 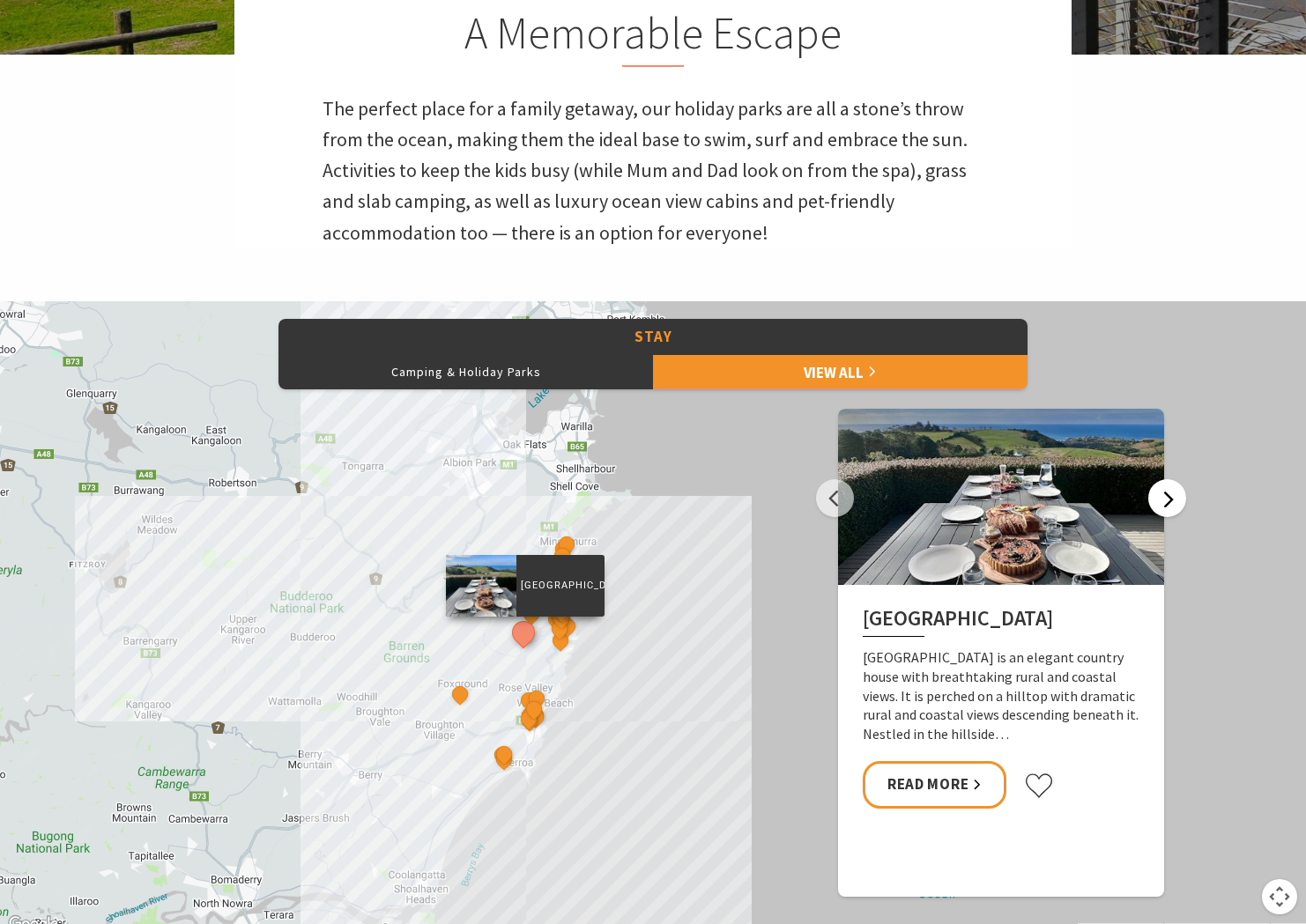 What do you see at coordinates (561, 611) in the screenshot?
I see `button: See detail about Bikini Surf Beach Kiama` at bounding box center [561, 611].